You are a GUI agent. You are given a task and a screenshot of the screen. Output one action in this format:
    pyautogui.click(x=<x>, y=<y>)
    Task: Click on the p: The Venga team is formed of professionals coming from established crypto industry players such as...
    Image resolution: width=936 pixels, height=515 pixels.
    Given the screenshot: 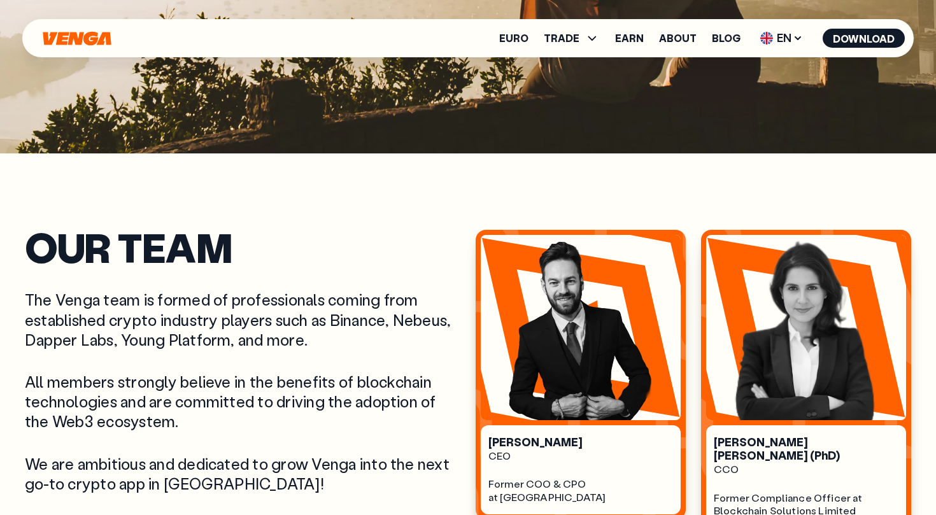 What is the action you would take?
    pyautogui.click(x=243, y=320)
    